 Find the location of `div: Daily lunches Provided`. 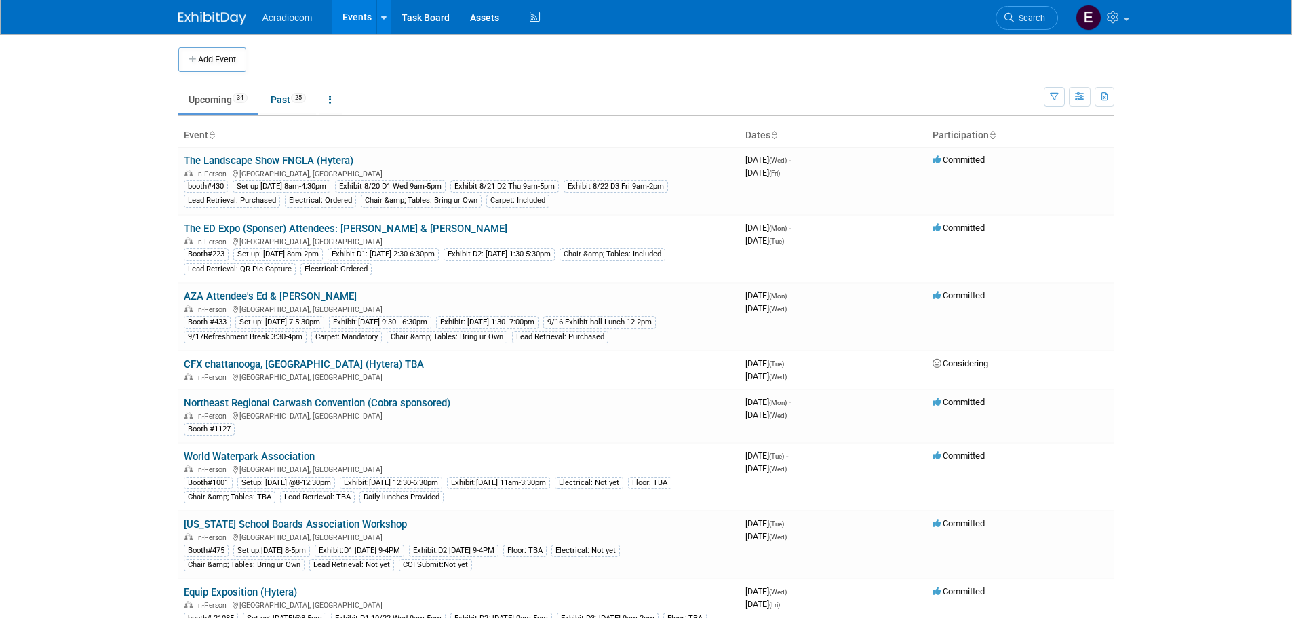

div: Daily lunches Provided is located at coordinates (401, 497).